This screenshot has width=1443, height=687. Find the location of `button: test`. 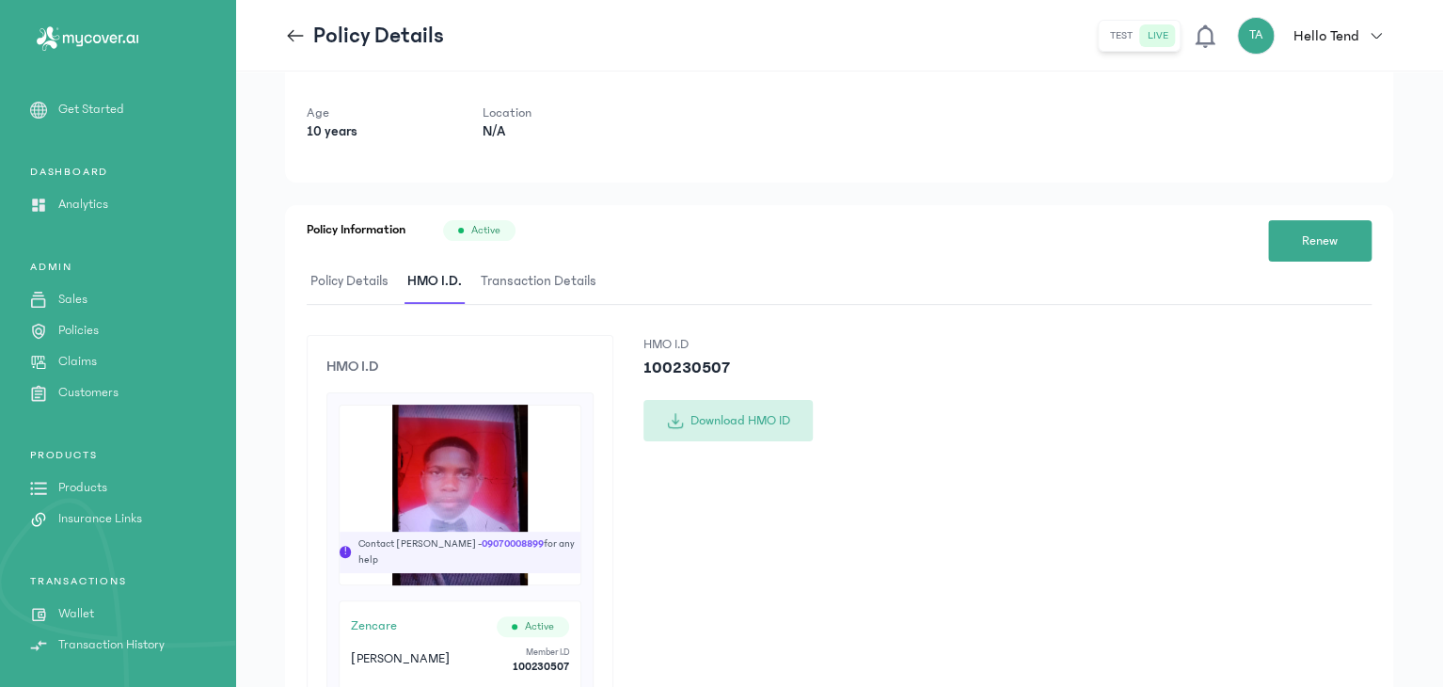

button: test is located at coordinates (1122, 36).